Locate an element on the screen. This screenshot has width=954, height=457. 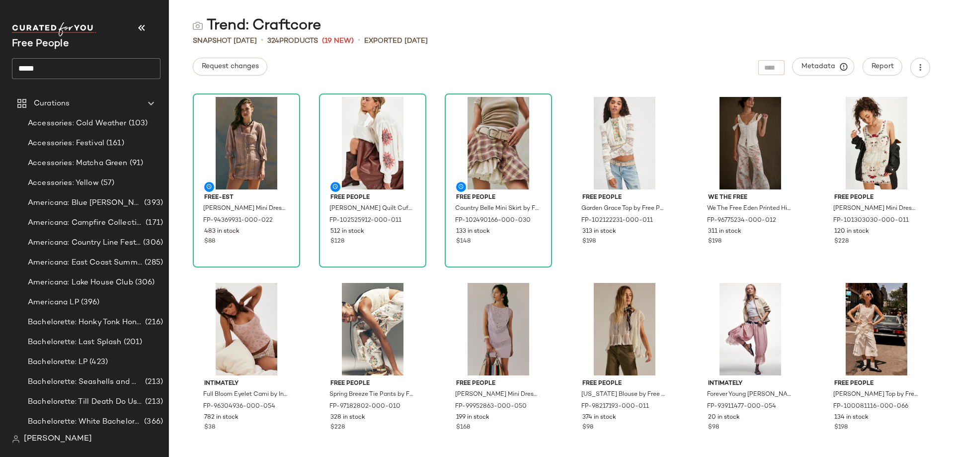
button: Request changes is located at coordinates (230, 67).